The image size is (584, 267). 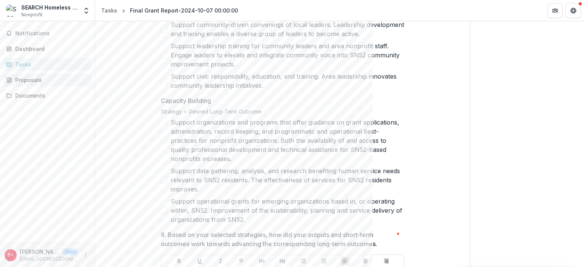 What do you see at coordinates (262, 261) in the screenshot?
I see `button: Heading 1` at bounding box center [262, 261].